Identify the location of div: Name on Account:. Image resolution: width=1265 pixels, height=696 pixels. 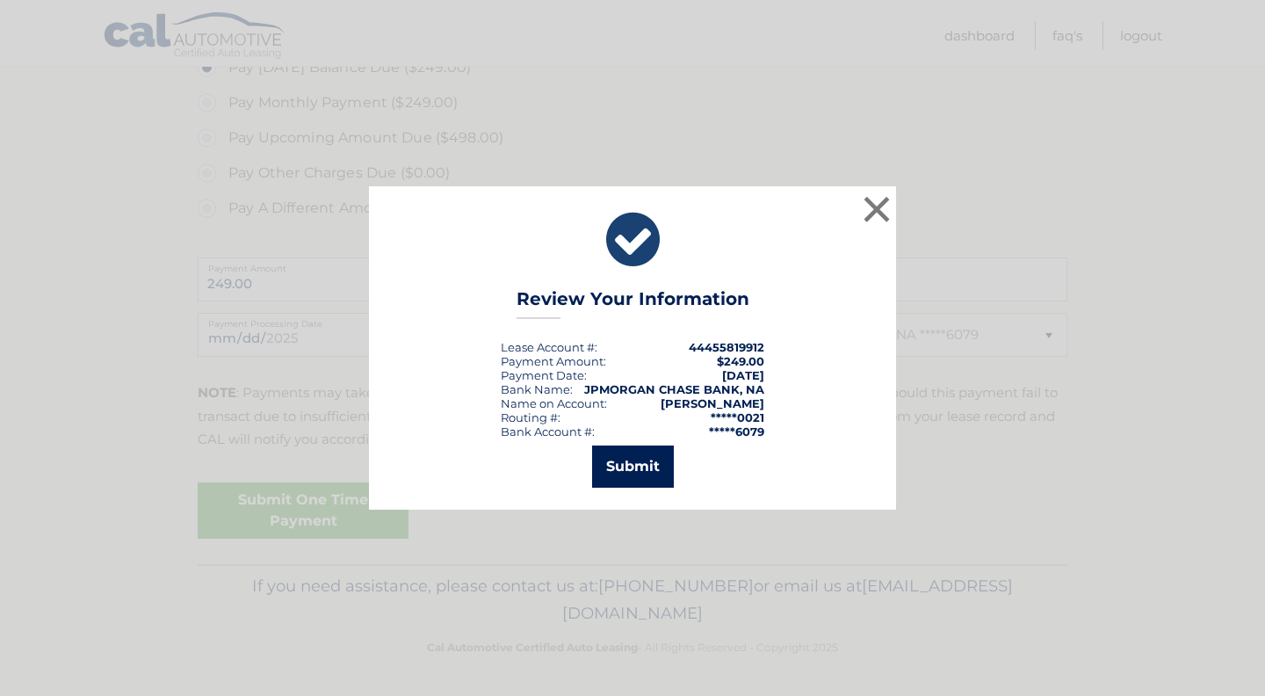
(553, 403).